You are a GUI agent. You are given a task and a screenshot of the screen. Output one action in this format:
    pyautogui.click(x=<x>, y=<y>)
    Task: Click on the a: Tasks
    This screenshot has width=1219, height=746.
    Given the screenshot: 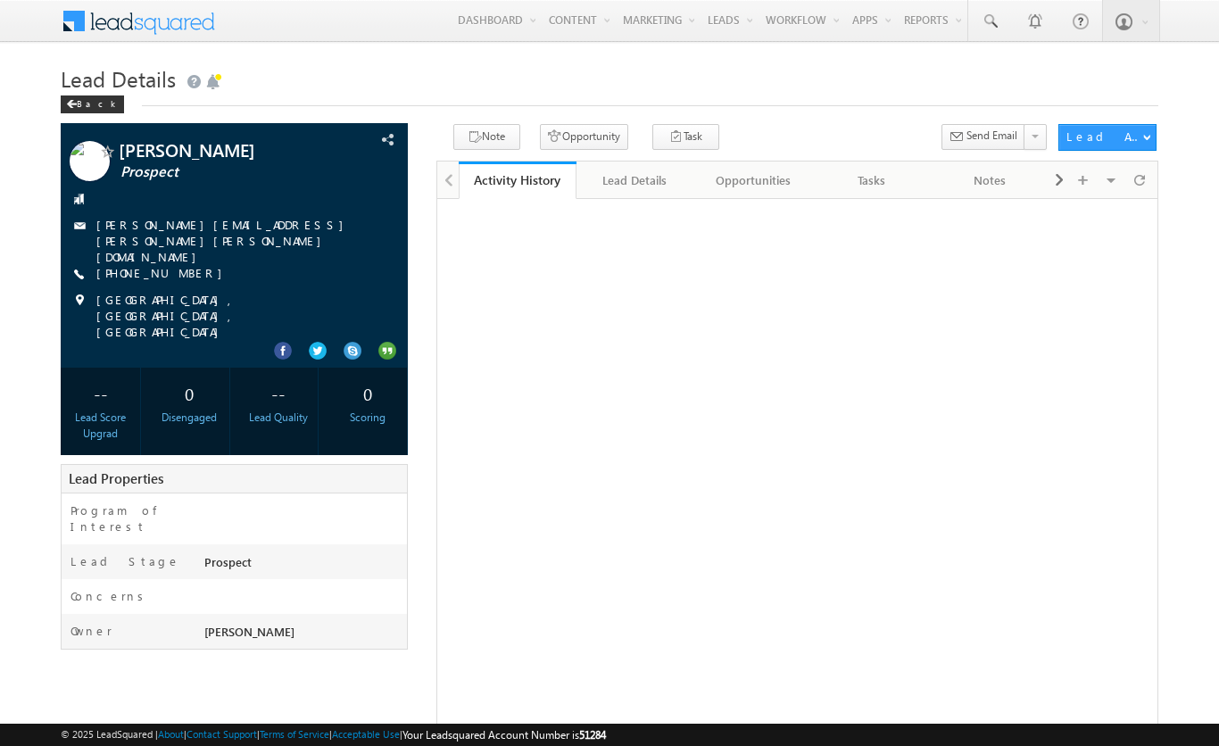 What is the action you would take?
    pyautogui.click(x=872, y=180)
    